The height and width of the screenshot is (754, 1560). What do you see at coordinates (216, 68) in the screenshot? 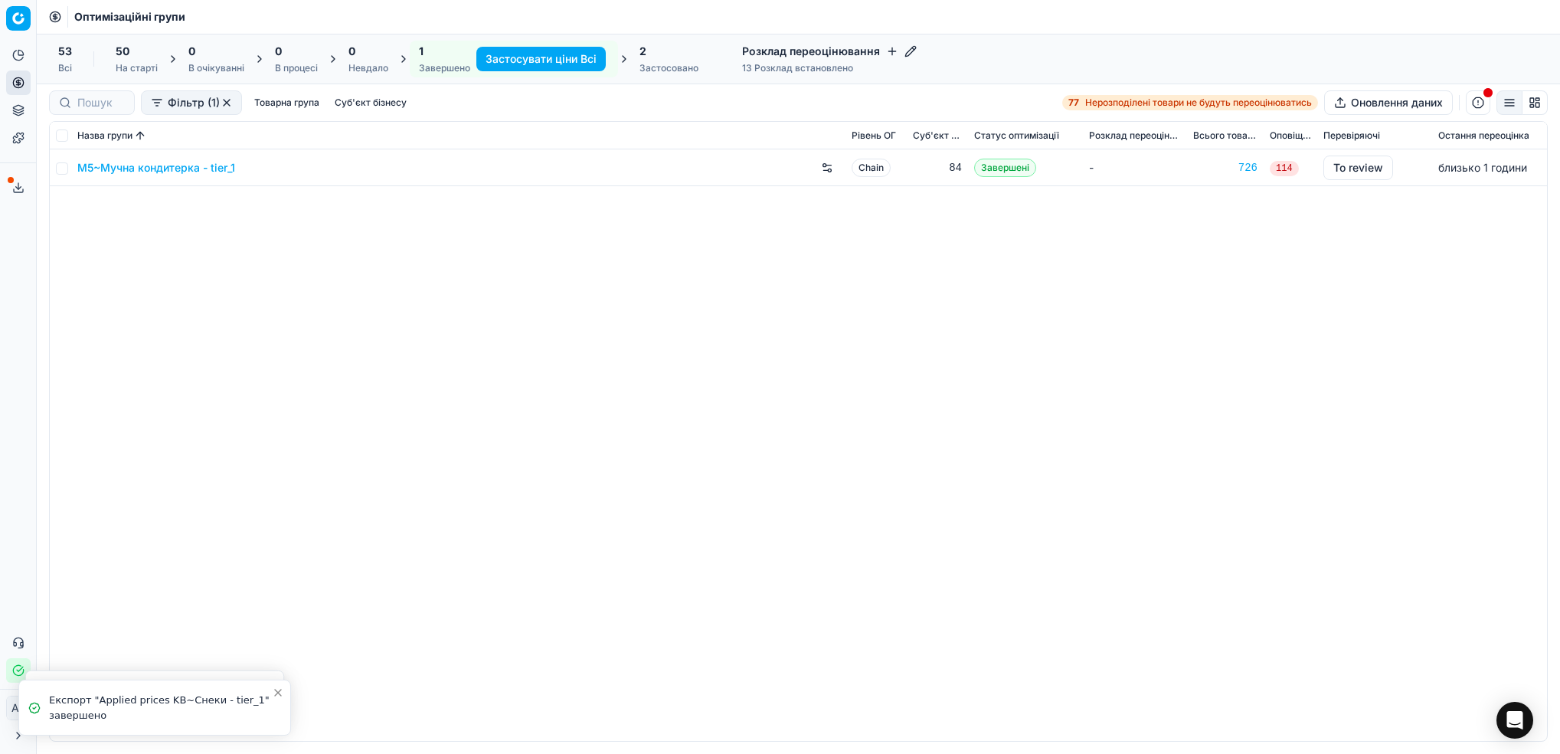
I see `div: В очікуванні` at bounding box center [216, 68].